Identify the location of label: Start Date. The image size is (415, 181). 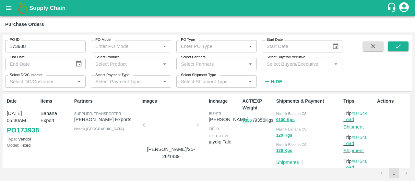
(275, 40).